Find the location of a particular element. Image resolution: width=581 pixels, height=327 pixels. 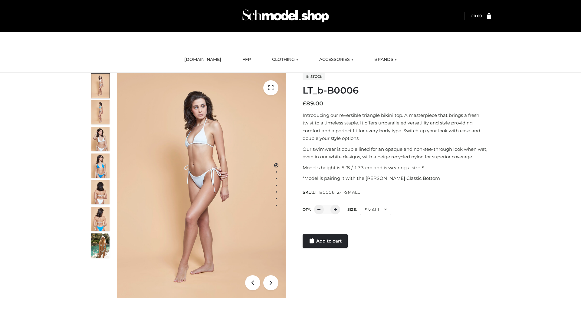

bdi: 0.00 is located at coordinates (476, 16).